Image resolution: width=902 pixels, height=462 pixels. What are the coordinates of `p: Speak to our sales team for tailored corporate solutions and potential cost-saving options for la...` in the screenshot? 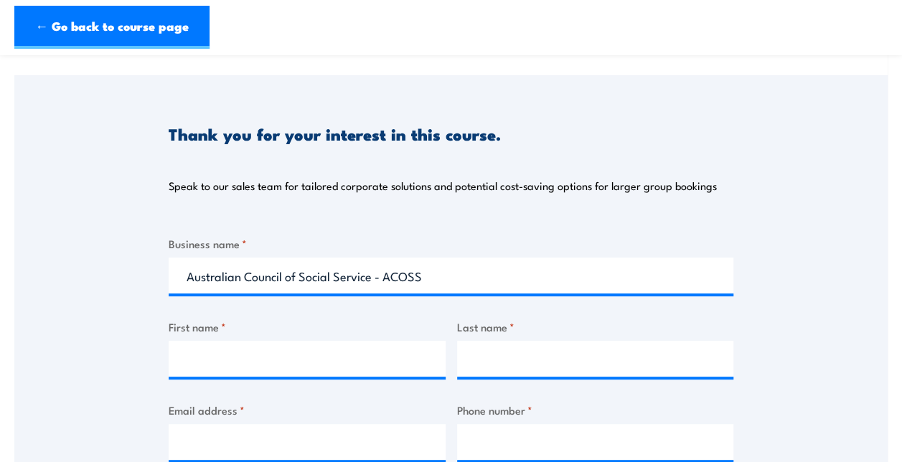 It's located at (443, 186).